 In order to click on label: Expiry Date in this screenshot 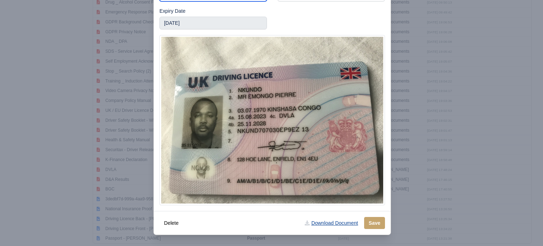, I will do `click(173, 11)`.